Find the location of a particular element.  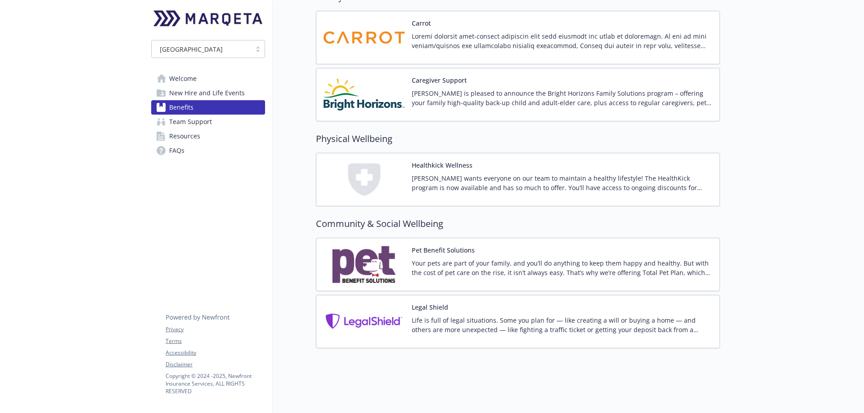

span: FAQs is located at coordinates (177, 151).